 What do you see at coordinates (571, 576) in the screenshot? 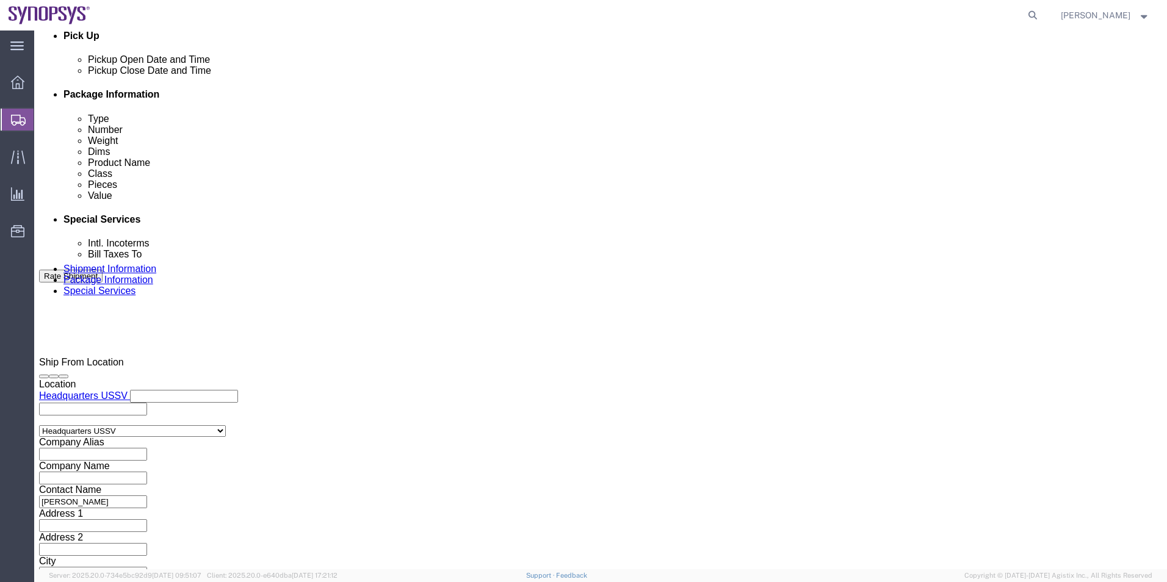
I see `a: Feedback` at bounding box center [571, 576].